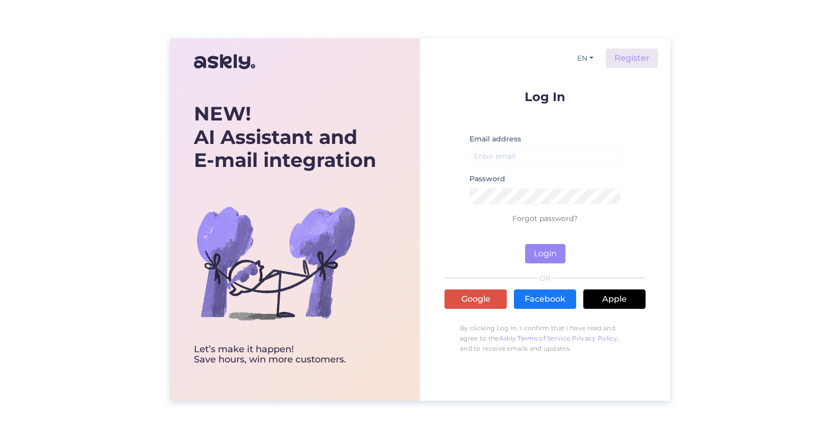  I want to click on b: NEW!, so click(223, 113).